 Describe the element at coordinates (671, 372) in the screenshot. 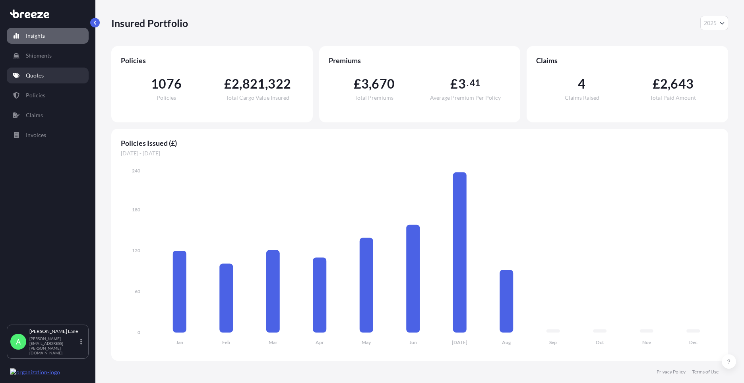

I see `a: Privacy Policy` at that location.